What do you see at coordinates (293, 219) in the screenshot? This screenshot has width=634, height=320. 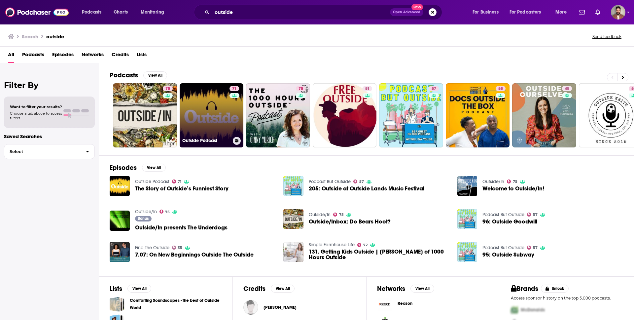 I see `img: Outside/Inbox: Do Bears Hoot?` at bounding box center [293, 219].